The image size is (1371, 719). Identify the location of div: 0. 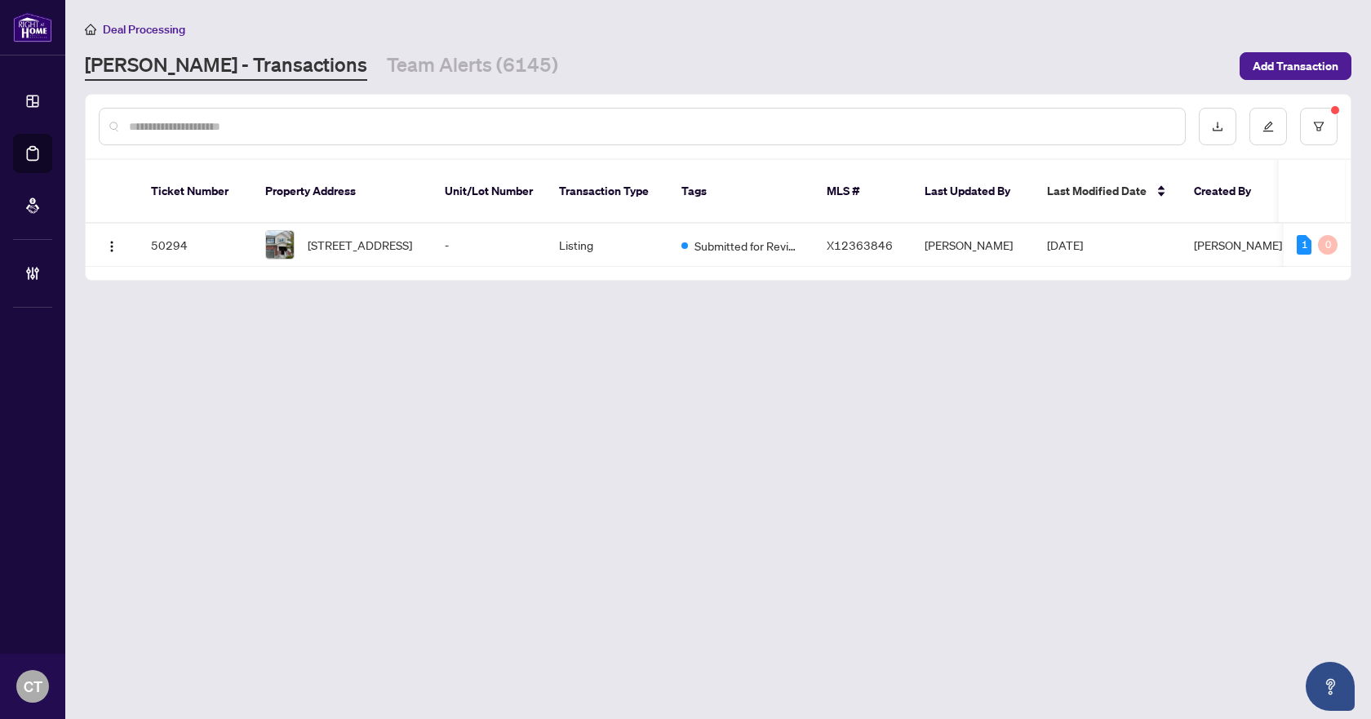
(1328, 245).